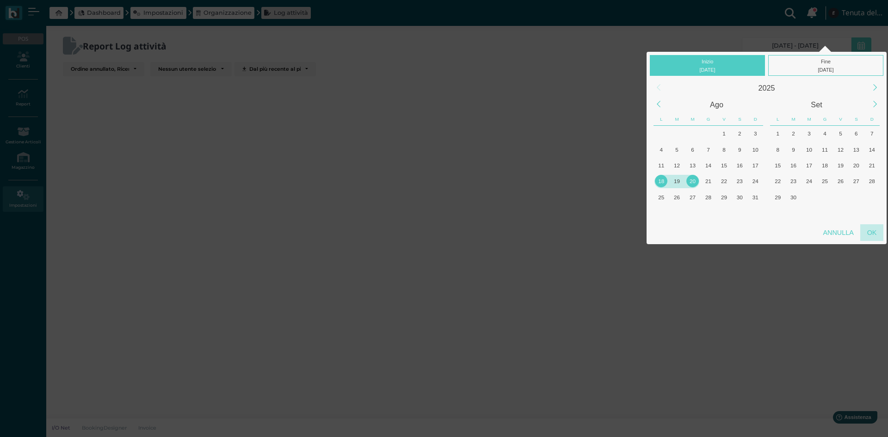  Describe the element at coordinates (755, 165) in the screenshot. I see `div: Domenica, Agosto 17` at that location.